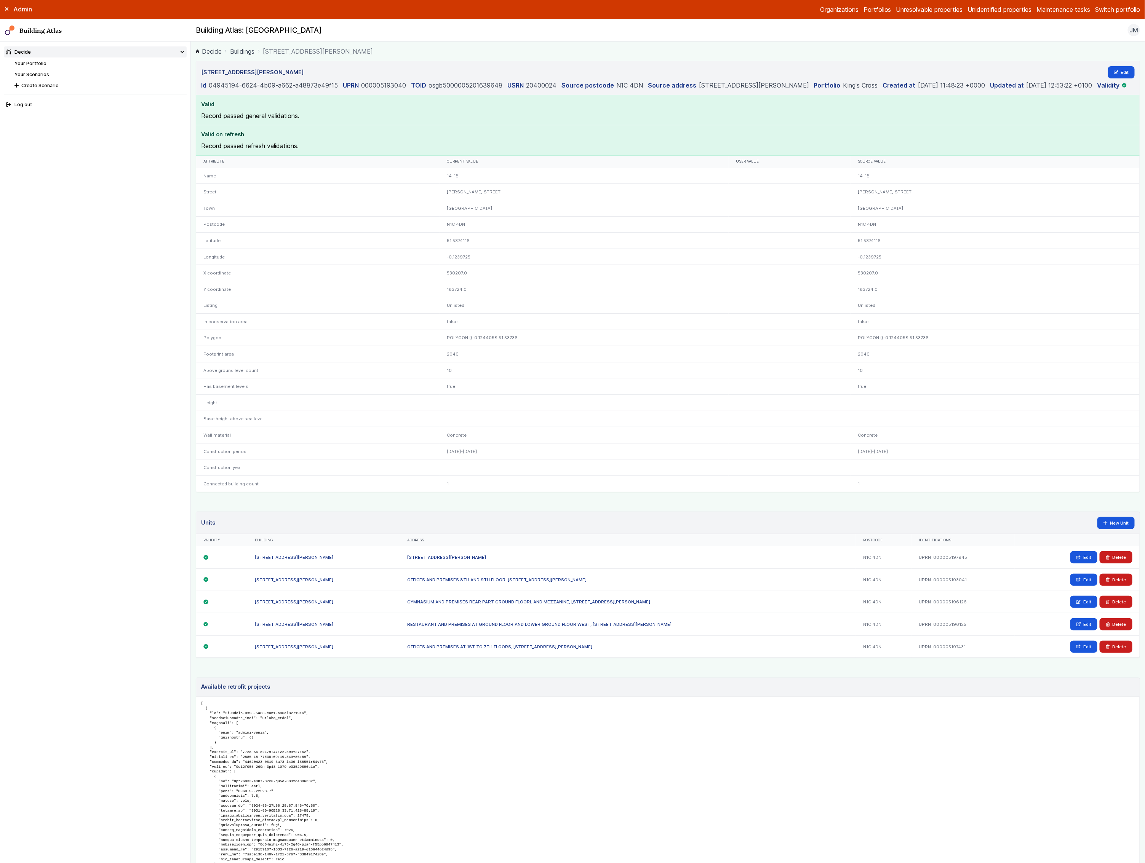 The image size is (1145, 863). I want to click on dt: Portfolio, so click(827, 85).